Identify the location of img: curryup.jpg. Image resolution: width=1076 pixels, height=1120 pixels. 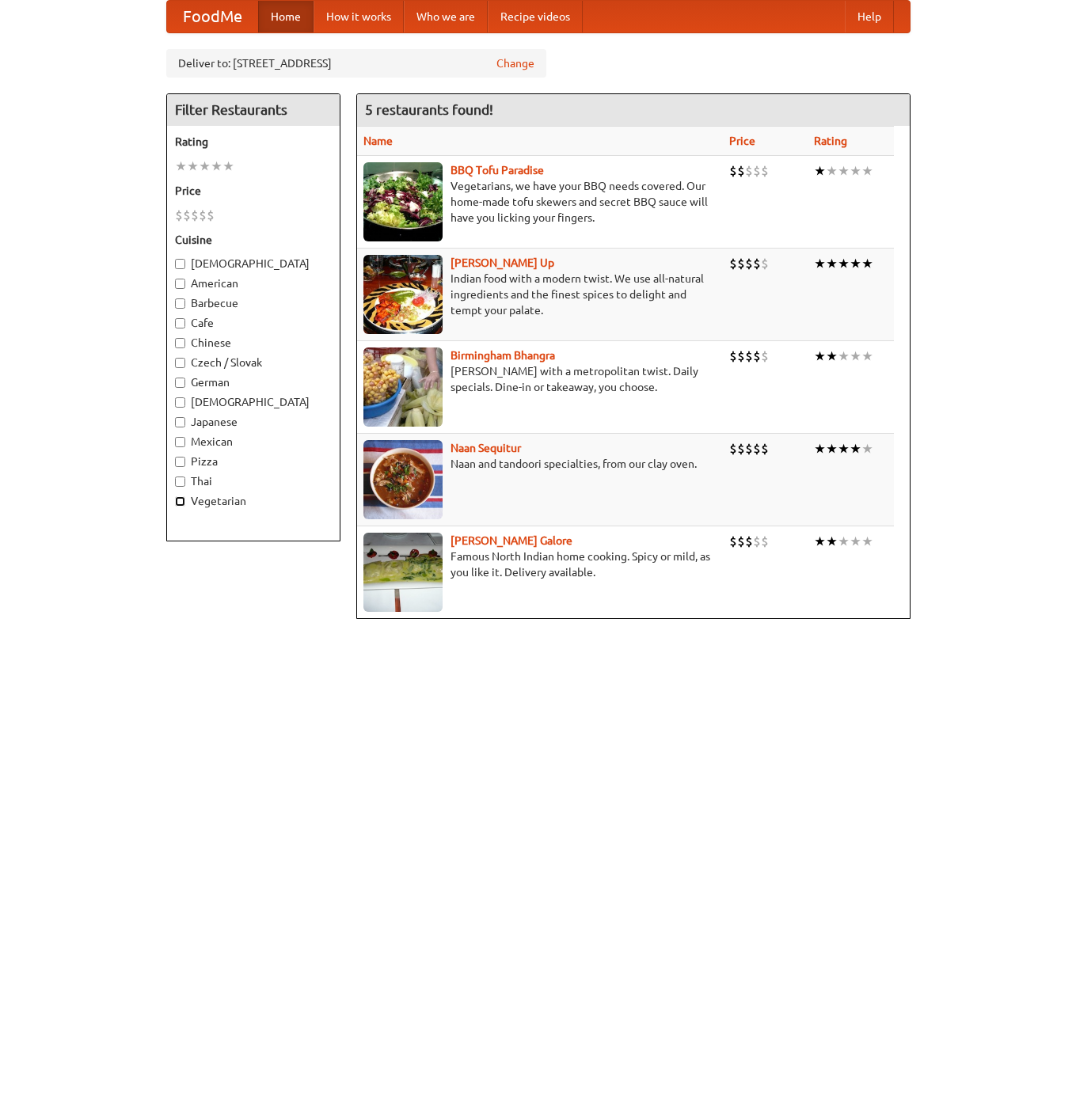
(403, 294).